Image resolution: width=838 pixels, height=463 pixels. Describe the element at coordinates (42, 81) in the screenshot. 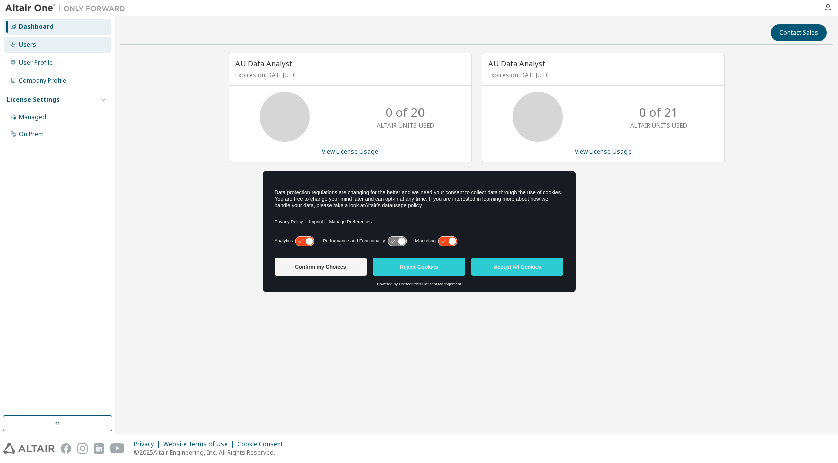

I see `div: Company Profile` at that location.